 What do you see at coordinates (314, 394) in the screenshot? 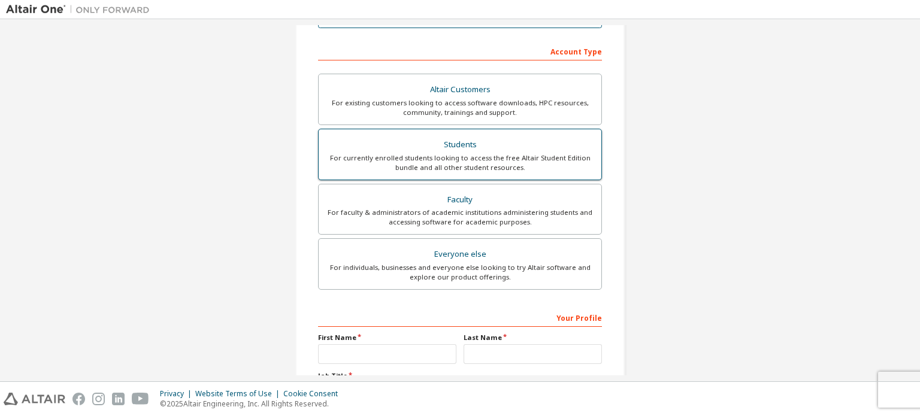
I see `div: Cookie Consent` at bounding box center [314, 394].